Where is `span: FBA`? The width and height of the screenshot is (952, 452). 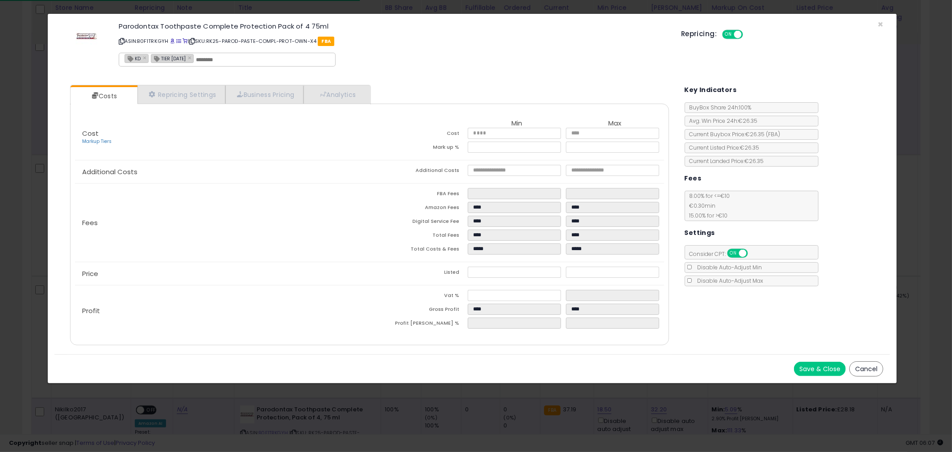 span: FBA is located at coordinates (326, 41).